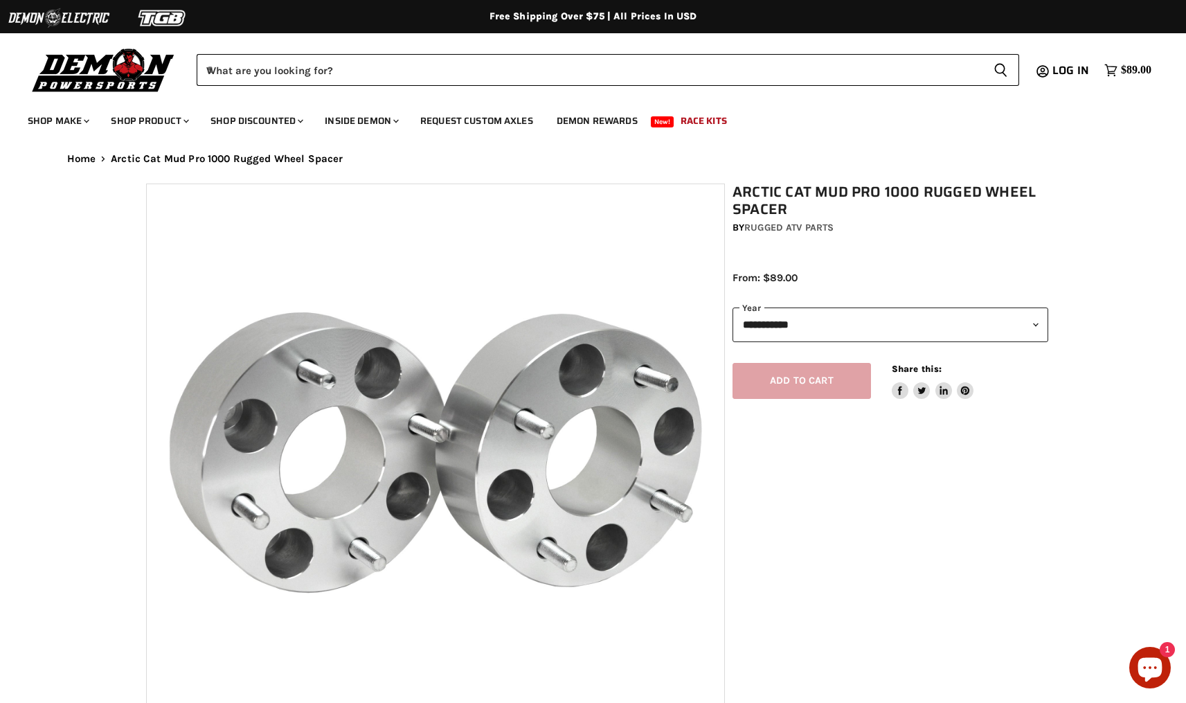 This screenshot has width=1186, height=703. Describe the element at coordinates (226, 159) in the screenshot. I see `span: Arctic Cat Mud Pro 1000 Rugged Wheel Spacer` at that location.